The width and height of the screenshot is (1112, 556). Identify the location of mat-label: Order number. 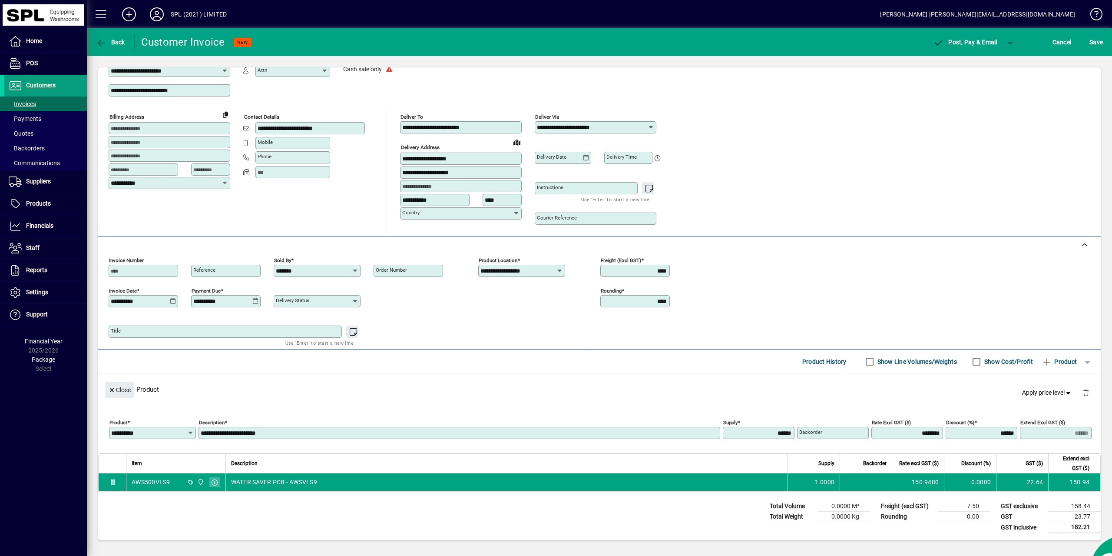
(392, 270).